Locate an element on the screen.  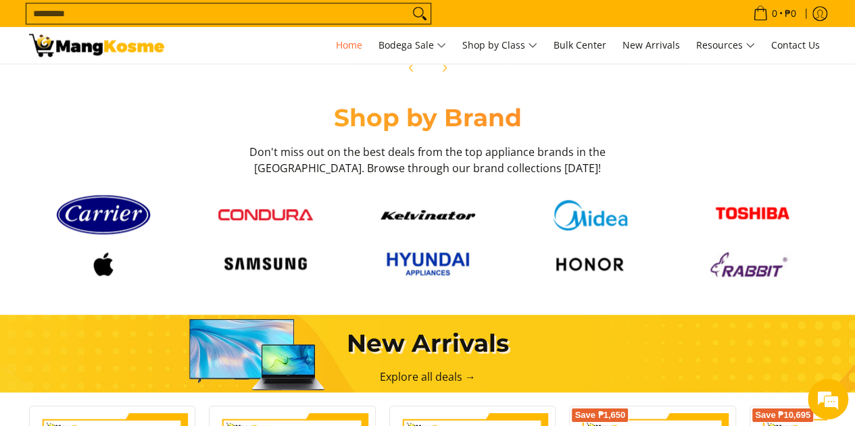
img: Hyundai 2 is located at coordinates (428, 264).